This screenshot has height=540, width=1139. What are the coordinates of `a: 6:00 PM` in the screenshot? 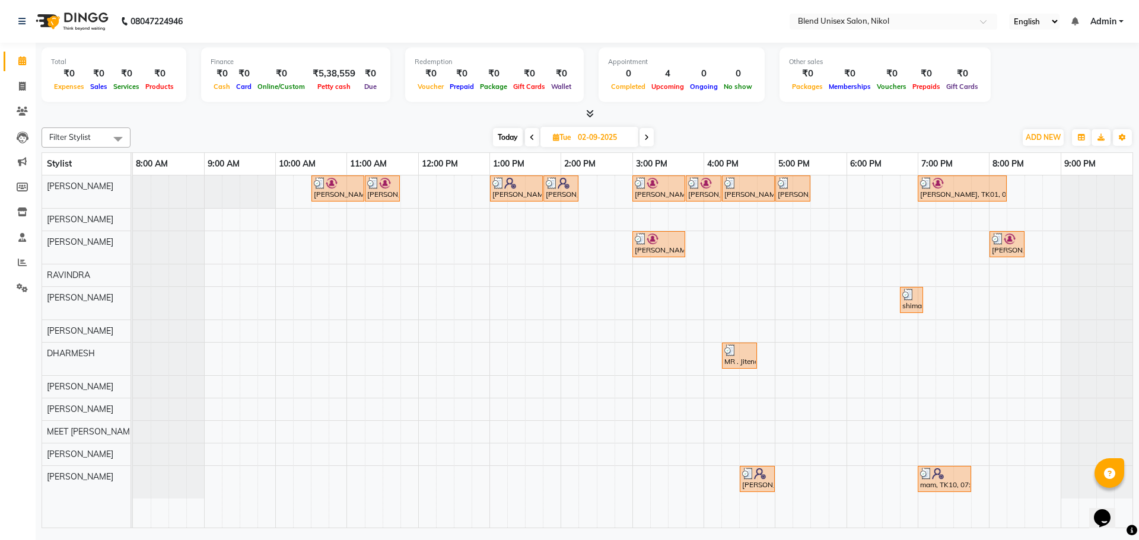 It's located at (865, 164).